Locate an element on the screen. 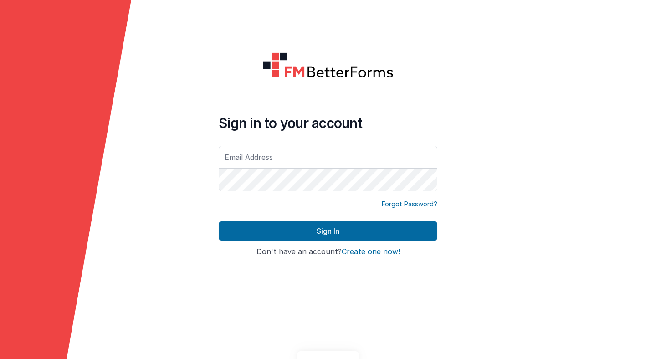 Image resolution: width=656 pixels, height=359 pixels. a: Forgot Password? is located at coordinates (410, 204).